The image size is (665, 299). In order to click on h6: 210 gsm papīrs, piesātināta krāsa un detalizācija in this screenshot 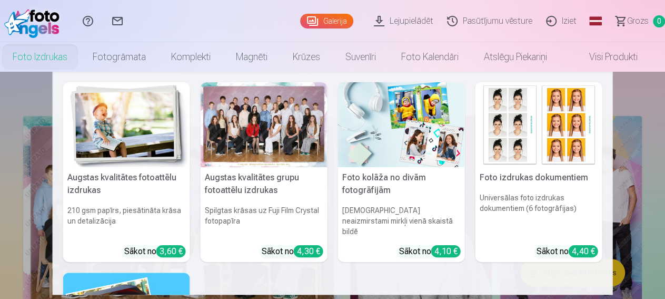, I will do `click(126, 221)`.